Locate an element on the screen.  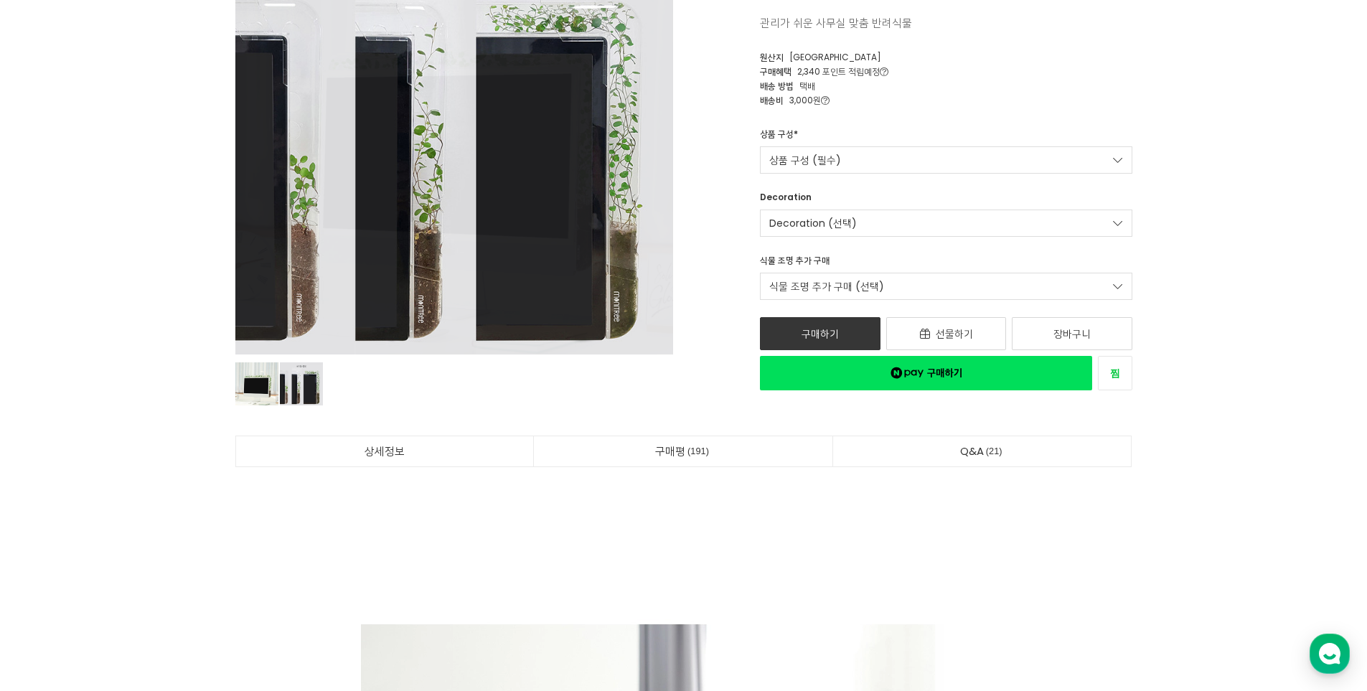
span: 대화 is located at coordinates (140, 483).